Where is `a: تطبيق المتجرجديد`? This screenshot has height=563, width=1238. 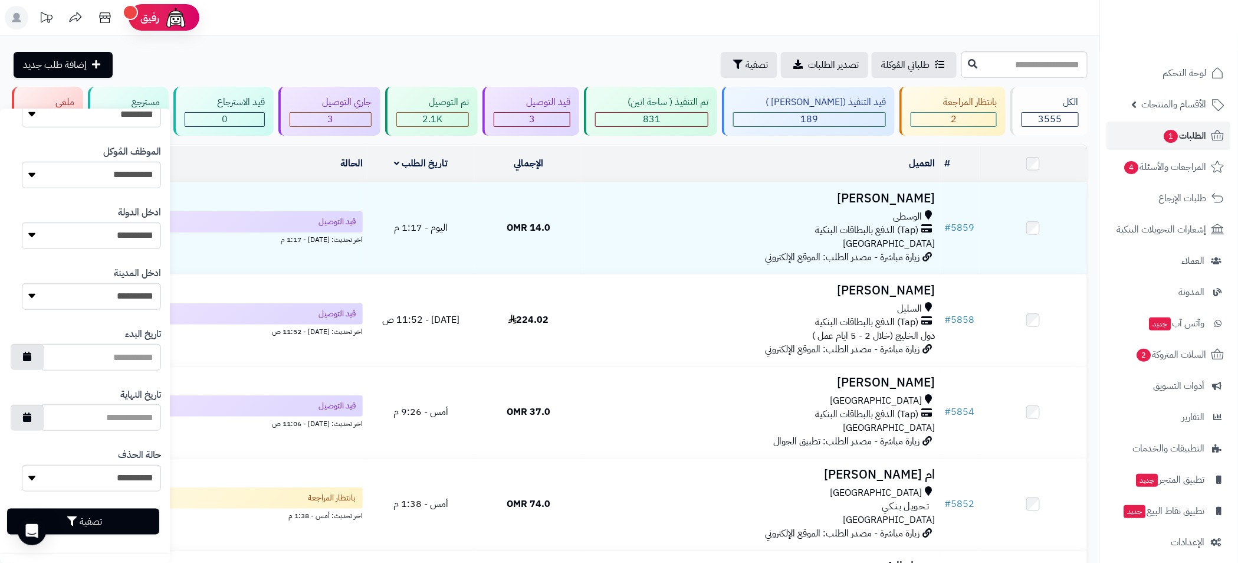 a: تطبيق المتجرجديد is located at coordinates (1169, 480).